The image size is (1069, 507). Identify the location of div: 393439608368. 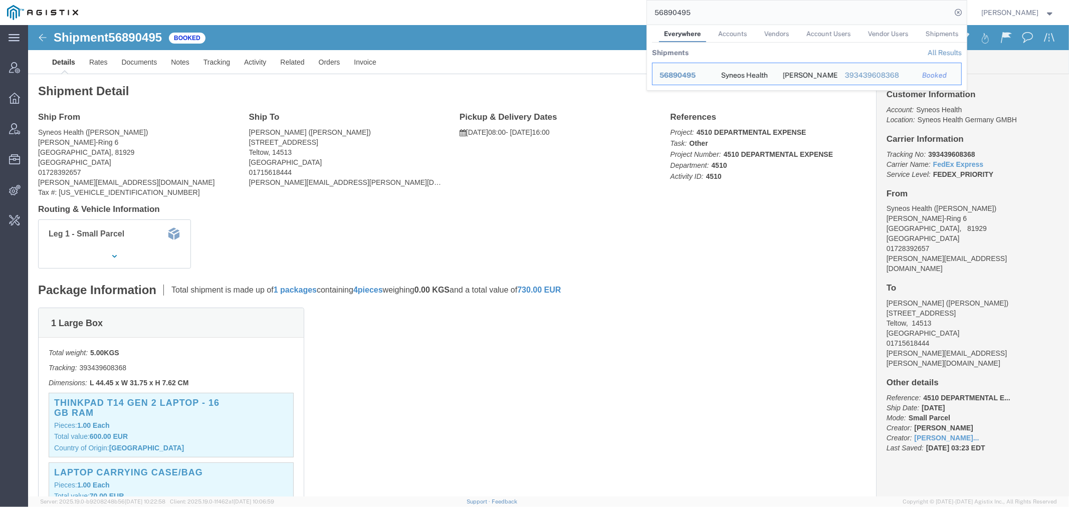
(876, 75).